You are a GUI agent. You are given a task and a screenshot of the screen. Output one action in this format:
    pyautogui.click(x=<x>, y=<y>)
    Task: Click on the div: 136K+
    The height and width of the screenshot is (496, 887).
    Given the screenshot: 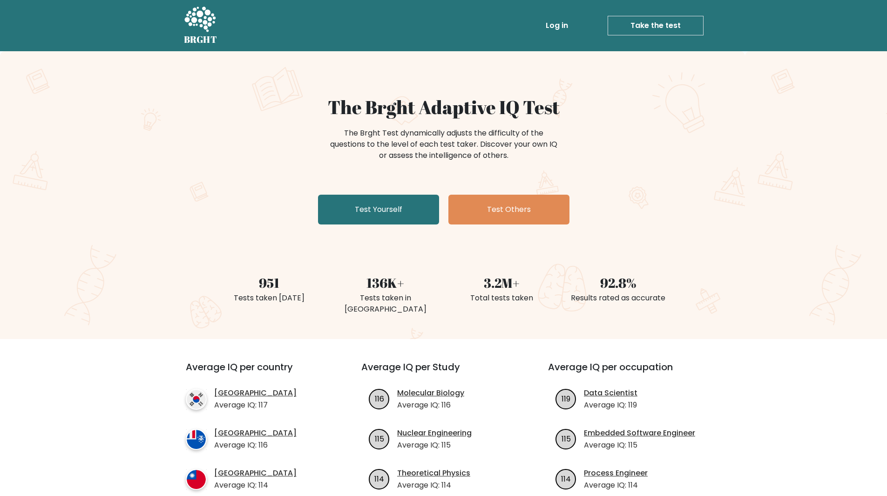 What is the action you would take?
    pyautogui.click(x=386, y=283)
    